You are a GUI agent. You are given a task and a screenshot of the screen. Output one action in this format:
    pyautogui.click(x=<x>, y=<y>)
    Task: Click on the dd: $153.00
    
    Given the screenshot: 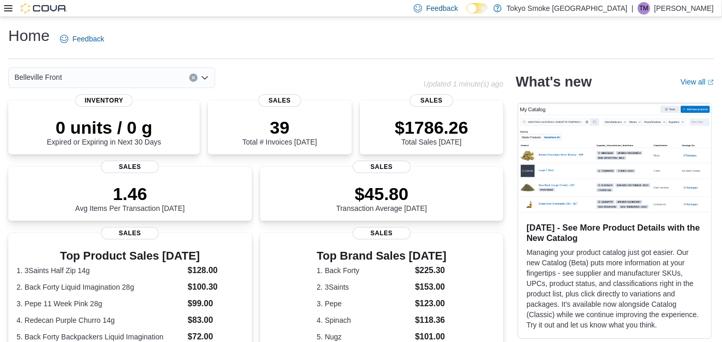 What is the action you would take?
    pyautogui.click(x=431, y=287)
    